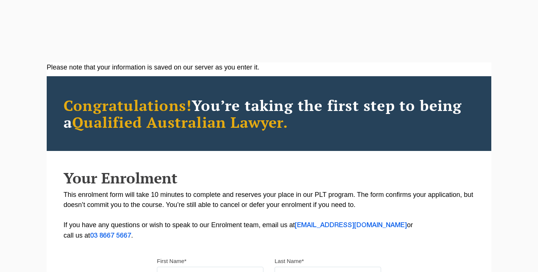  I want to click on a: 03 8667 5667, so click(111, 236).